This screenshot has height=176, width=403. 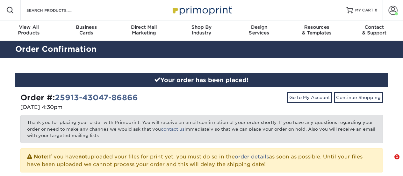 What do you see at coordinates (173, 129) in the screenshot?
I see `a: contact us` at bounding box center [173, 129].